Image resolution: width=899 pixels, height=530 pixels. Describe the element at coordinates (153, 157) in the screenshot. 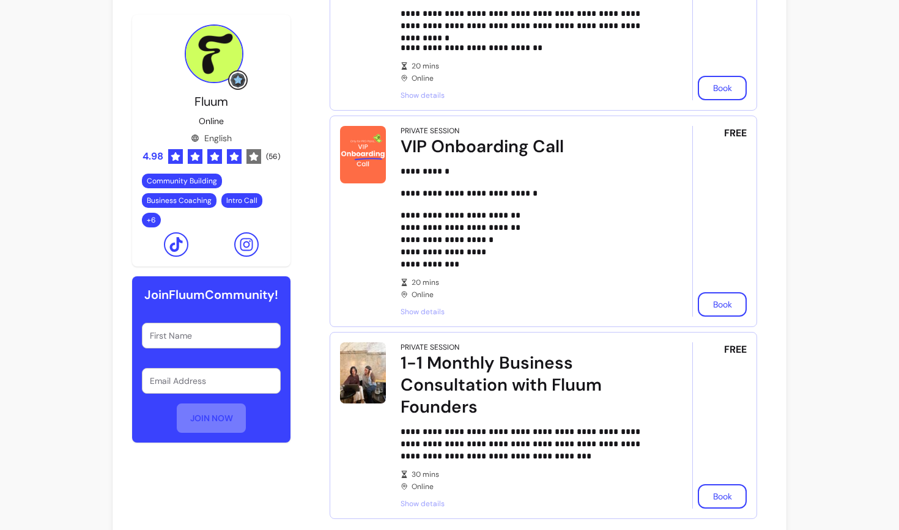

I see `span: 4.98` at that location.